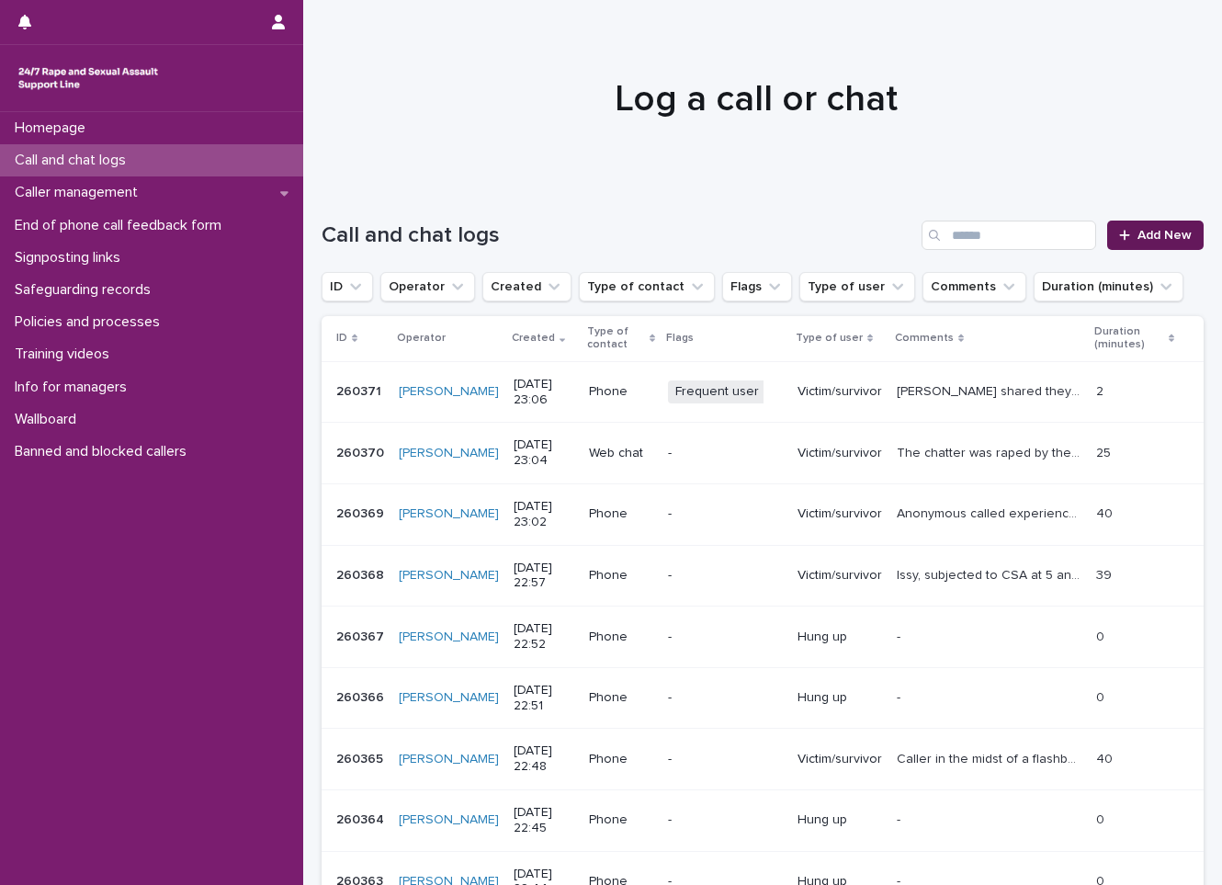 The image size is (1222, 885). I want to click on p: End of phone call feedback form, so click(121, 225).